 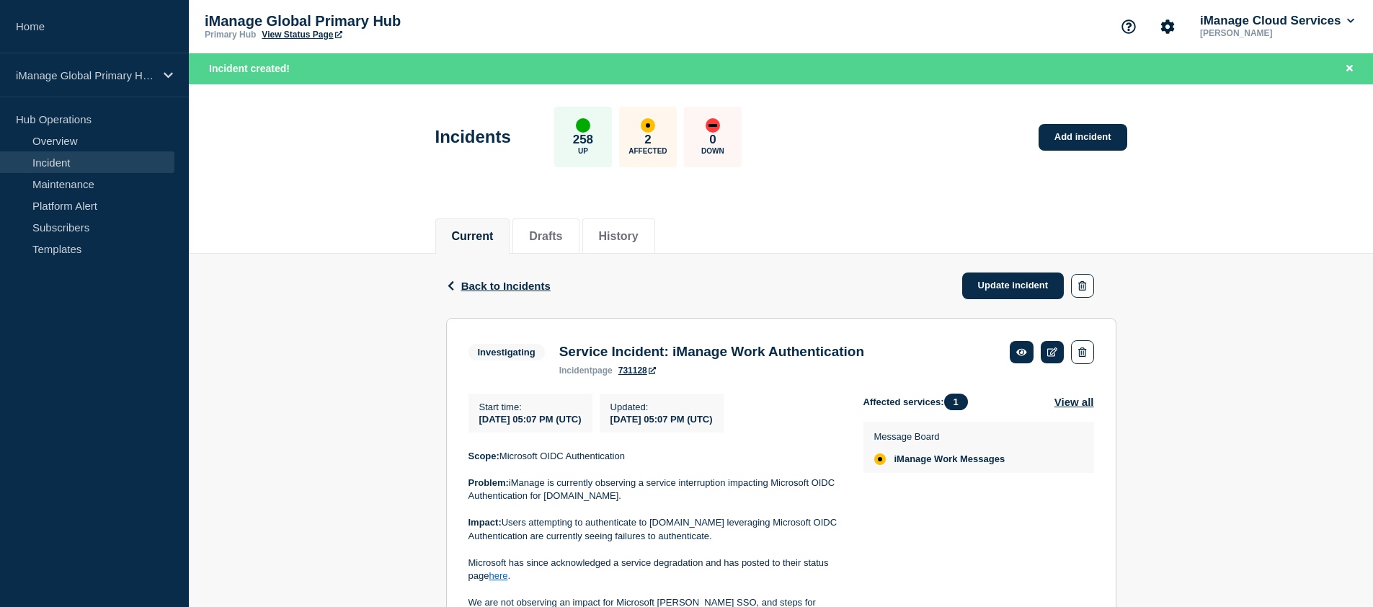 What do you see at coordinates (940, 436) in the screenshot?
I see `p: Message Board` at bounding box center [940, 436].